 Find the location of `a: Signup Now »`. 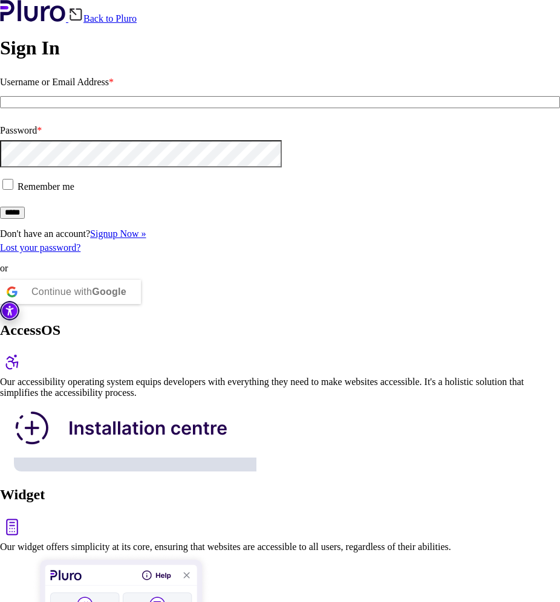

a: Signup Now » is located at coordinates (118, 233).